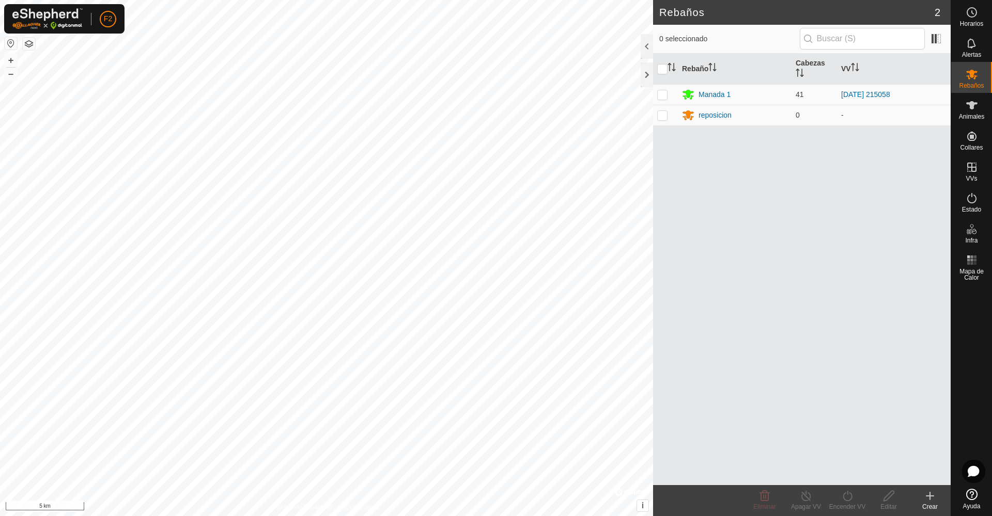  What do you see at coordinates (971, 179) in the screenshot?
I see `span: VVs` at bounding box center [971, 179].